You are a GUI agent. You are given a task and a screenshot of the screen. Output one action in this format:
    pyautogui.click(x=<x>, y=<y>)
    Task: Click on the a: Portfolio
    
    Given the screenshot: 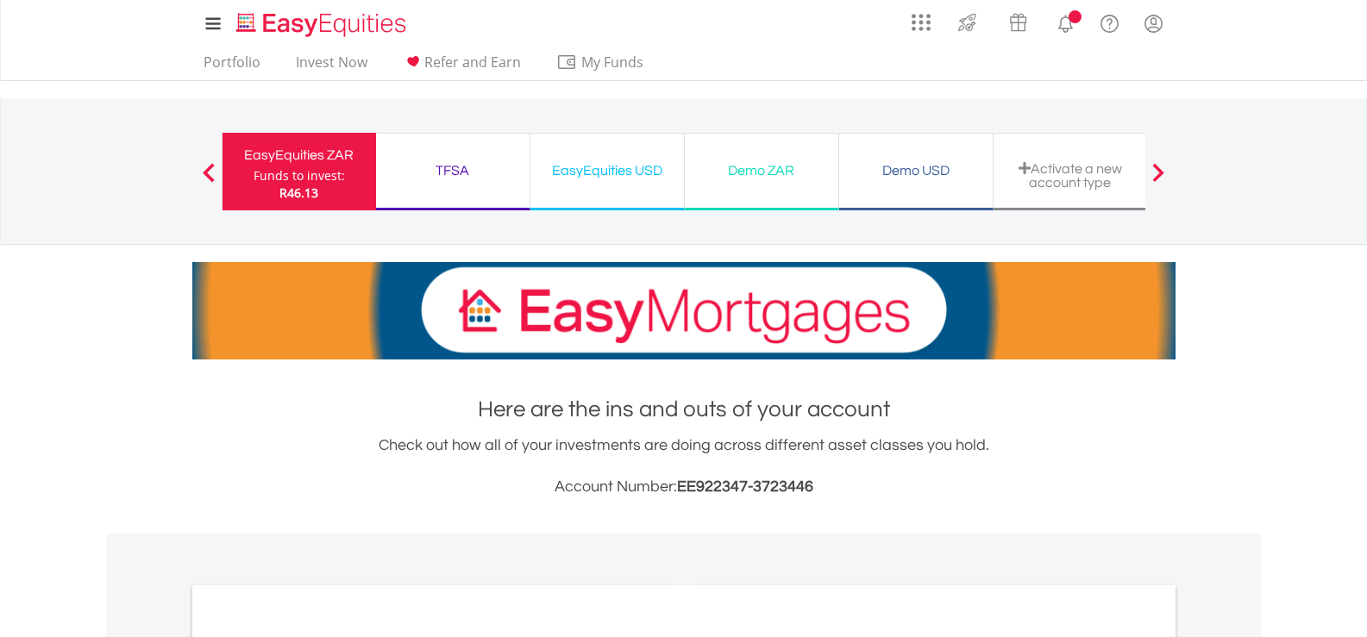 What is the action you would take?
    pyautogui.click(x=232, y=66)
    